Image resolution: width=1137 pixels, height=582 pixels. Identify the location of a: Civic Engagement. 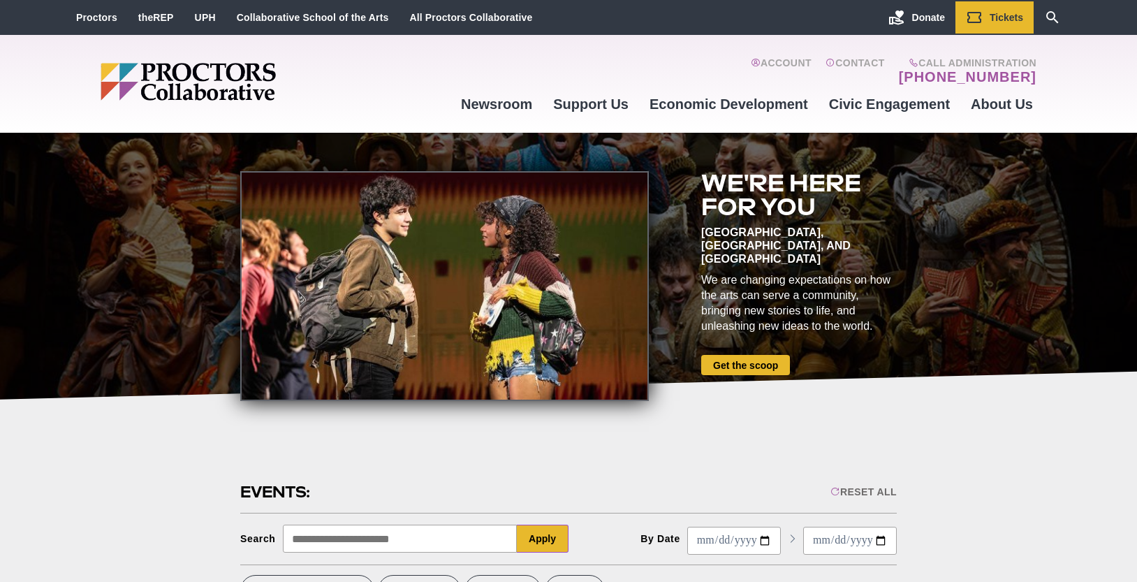
(889, 104).